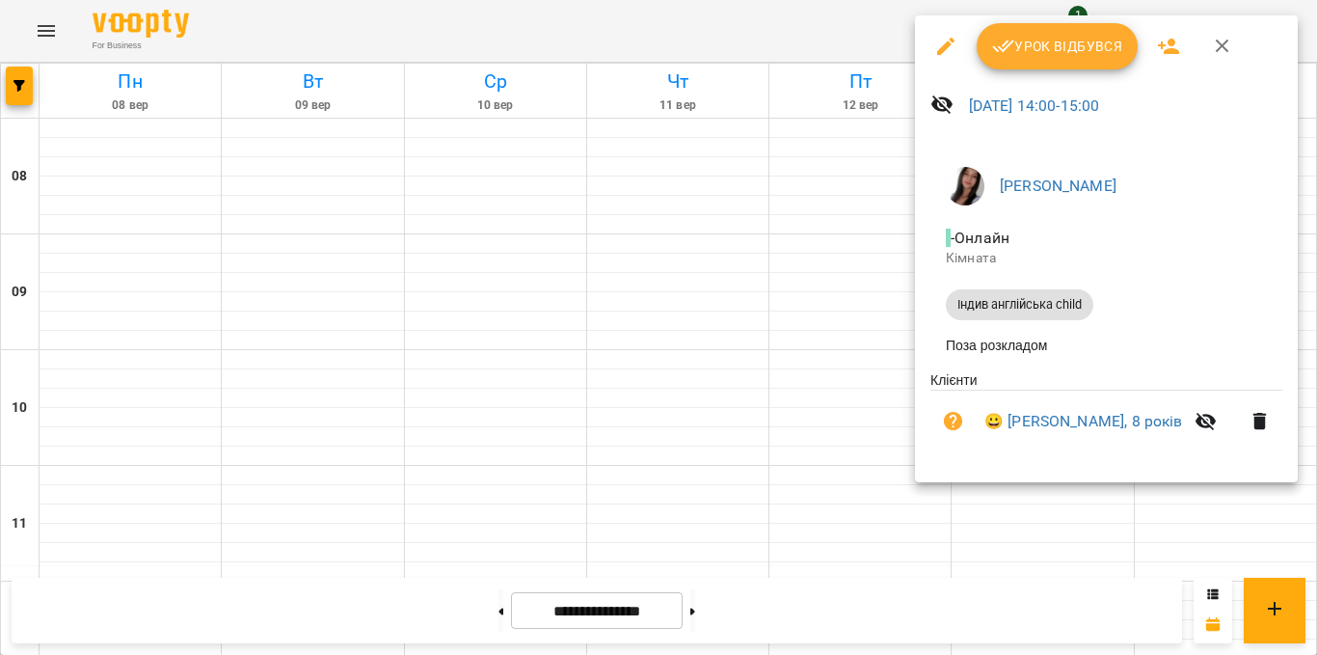  What do you see at coordinates (953, 421) in the screenshot?
I see `button: Візит ще не сплачено. Додати оплату?` at bounding box center [953, 421].